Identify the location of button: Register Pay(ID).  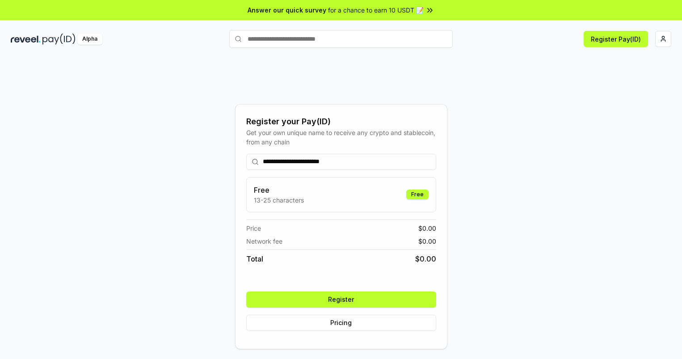
(616, 39).